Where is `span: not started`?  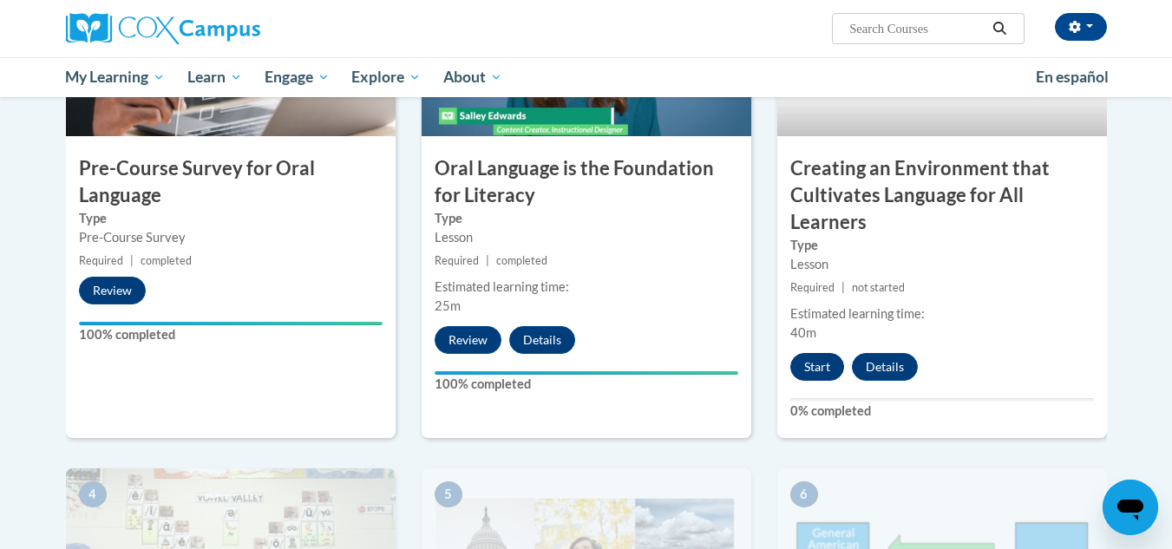 span: not started is located at coordinates (878, 287).